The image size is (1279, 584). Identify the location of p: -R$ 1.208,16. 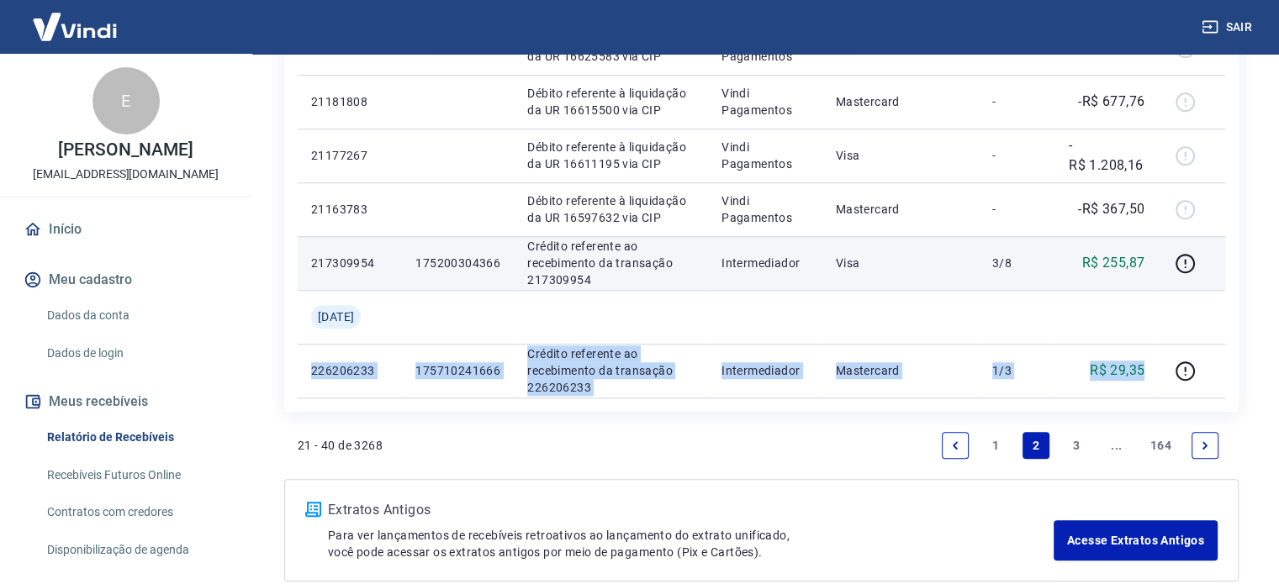
(1106, 156).